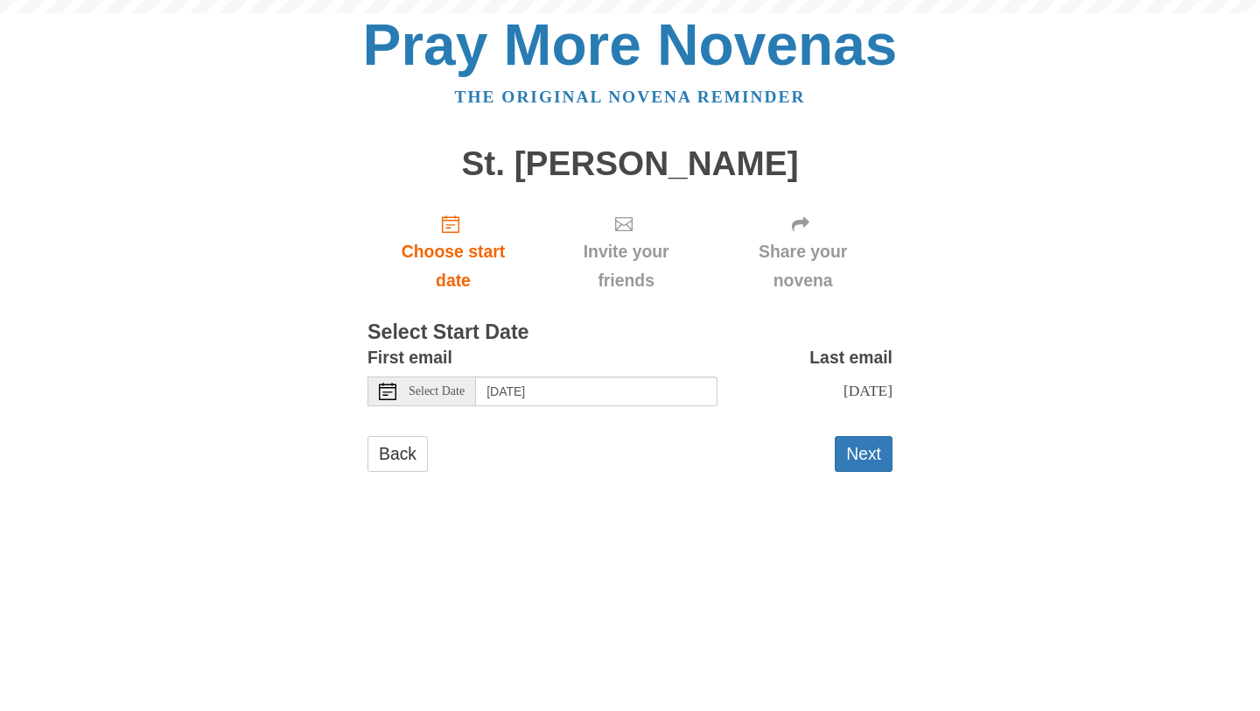 The width and height of the screenshot is (1260, 711). I want to click on span: Invite your friends, so click(626, 266).